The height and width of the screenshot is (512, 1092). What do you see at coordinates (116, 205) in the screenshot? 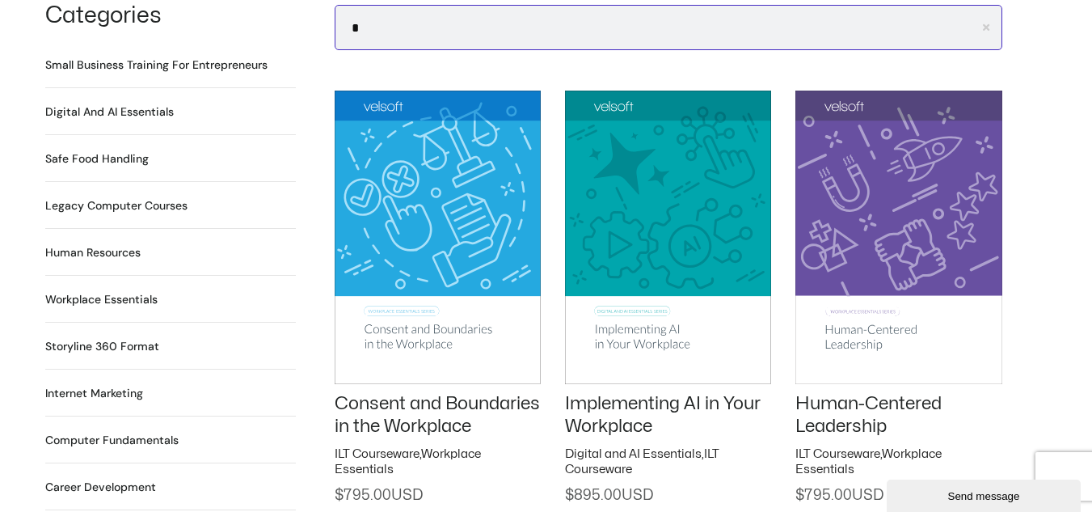
I see `h2: Legacy Computer Courses` at bounding box center [116, 205].